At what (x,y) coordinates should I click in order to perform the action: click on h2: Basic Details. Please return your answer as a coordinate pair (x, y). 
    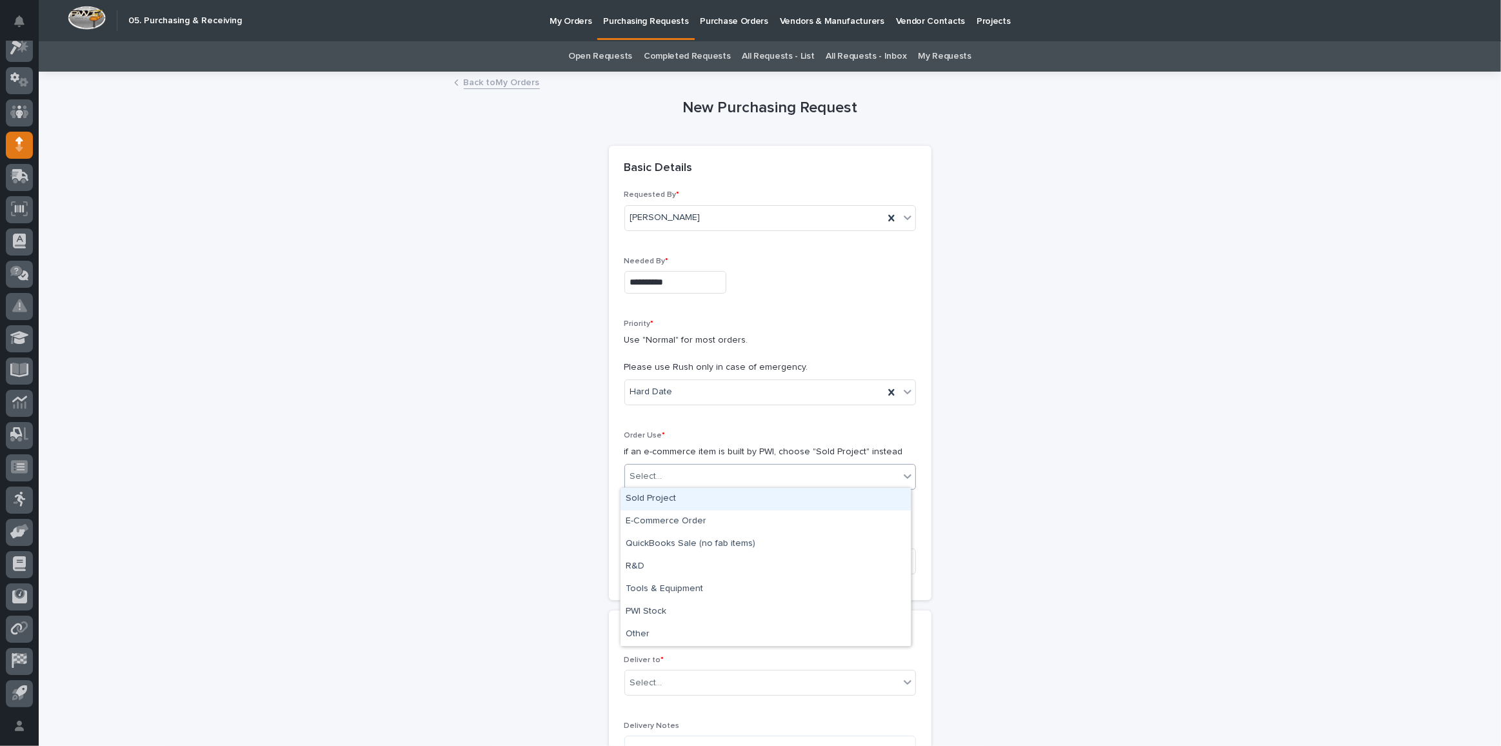
    Looking at the image, I should click on (658, 168).